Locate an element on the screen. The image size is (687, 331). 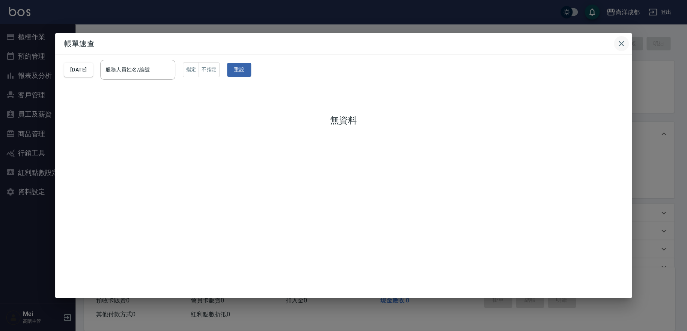
button: 不指定 is located at coordinates (209, 69).